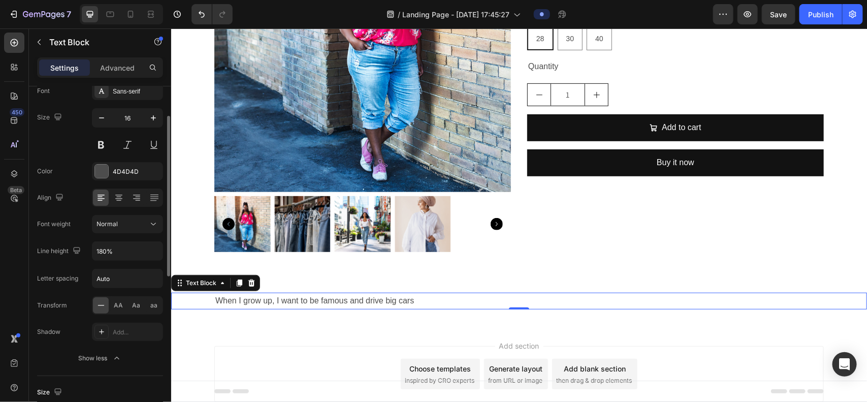  I want to click on img: A rack of jeans, so click(131, 196).